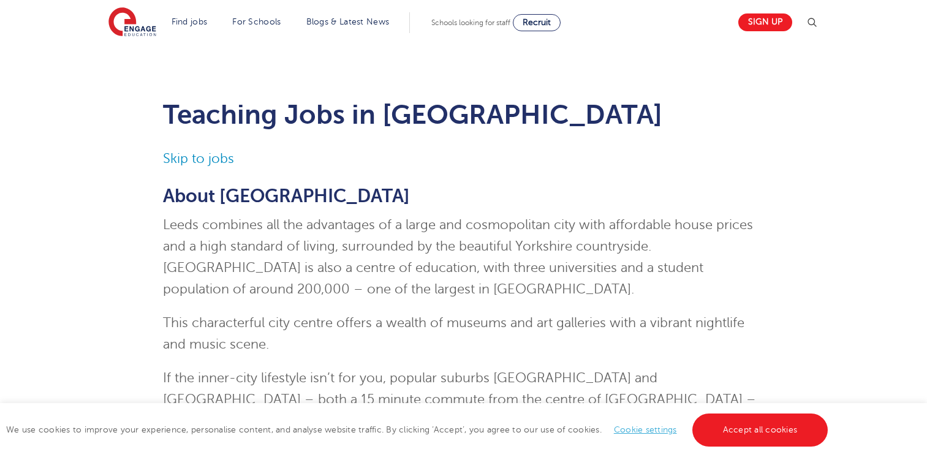 The height and width of the screenshot is (457, 927). What do you see at coordinates (453, 333) in the screenshot?
I see `span: This characterful city centre offers a wealth of museums and art galleries with a vibrant nightli...` at bounding box center [453, 333].